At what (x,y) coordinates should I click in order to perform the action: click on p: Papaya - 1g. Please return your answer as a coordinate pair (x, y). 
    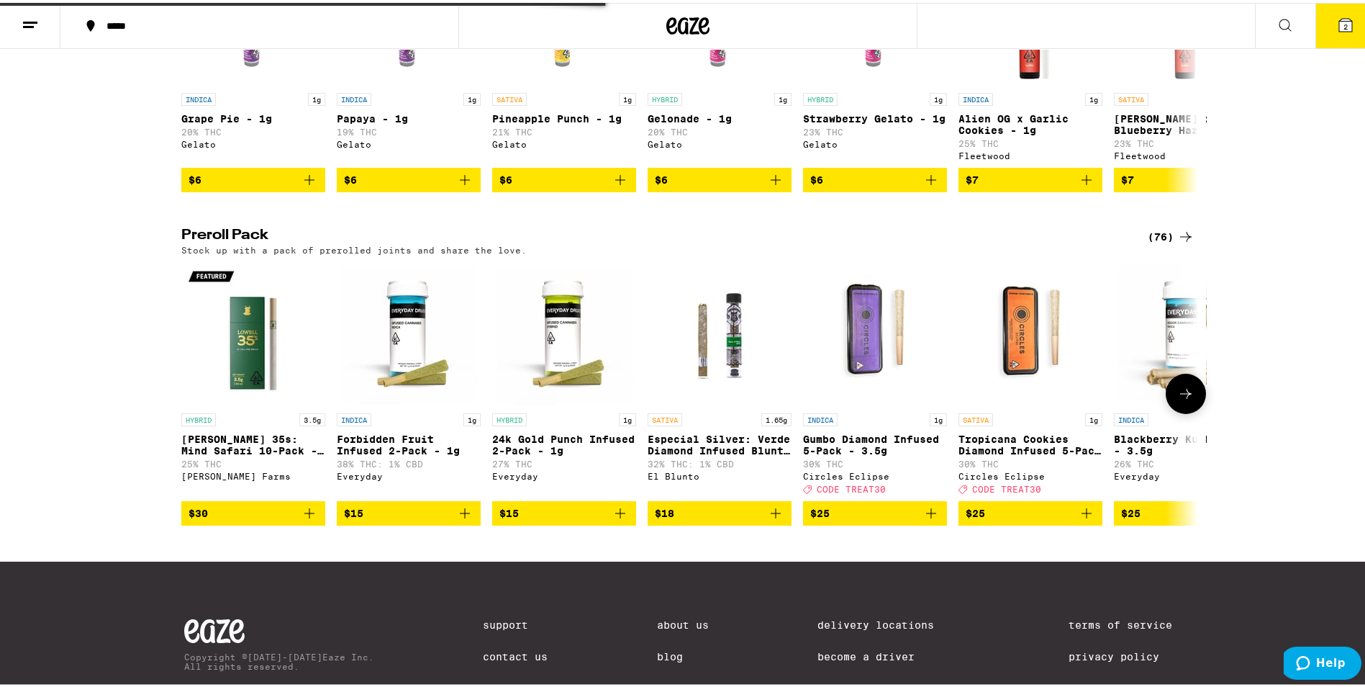
    Looking at the image, I should click on (409, 116).